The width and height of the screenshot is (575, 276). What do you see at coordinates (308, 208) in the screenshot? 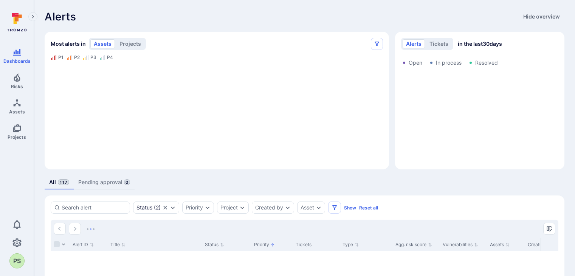
I see `button: Asset` at bounding box center [308, 208].